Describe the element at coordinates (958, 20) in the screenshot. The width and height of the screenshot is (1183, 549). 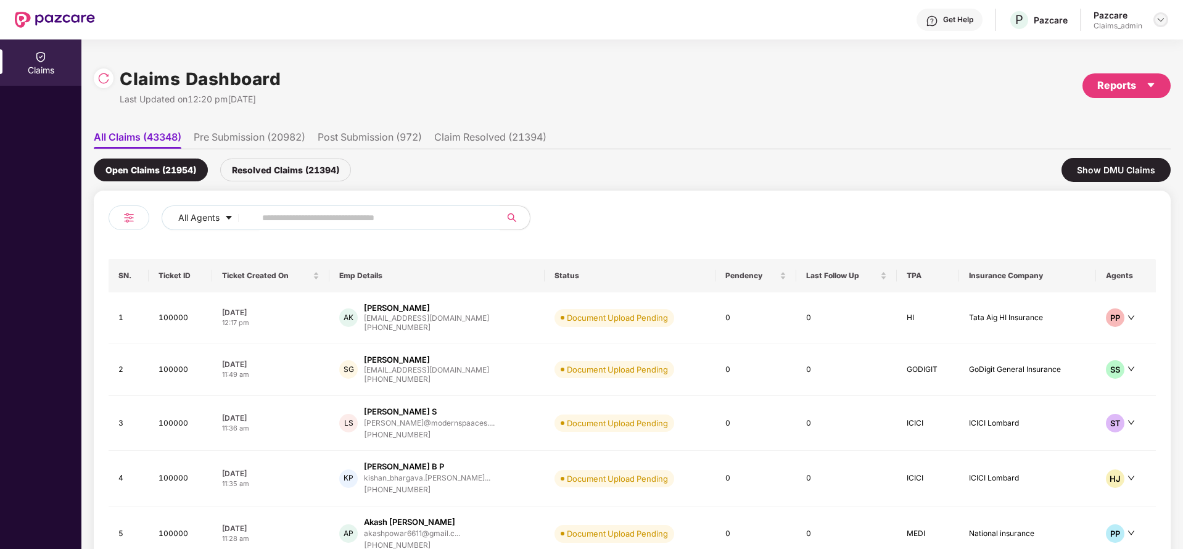
I see `div: Get Help` at that location.